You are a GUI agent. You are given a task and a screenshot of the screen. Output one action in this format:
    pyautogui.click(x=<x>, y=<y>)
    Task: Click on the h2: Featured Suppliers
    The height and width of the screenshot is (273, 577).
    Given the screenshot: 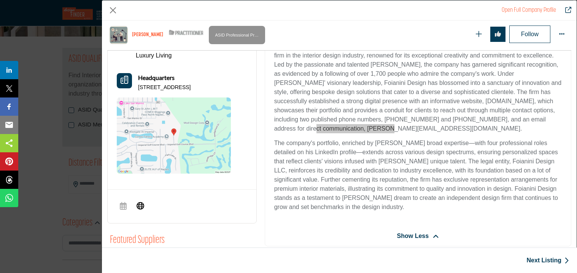 What is the action you would take?
    pyautogui.click(x=137, y=240)
    